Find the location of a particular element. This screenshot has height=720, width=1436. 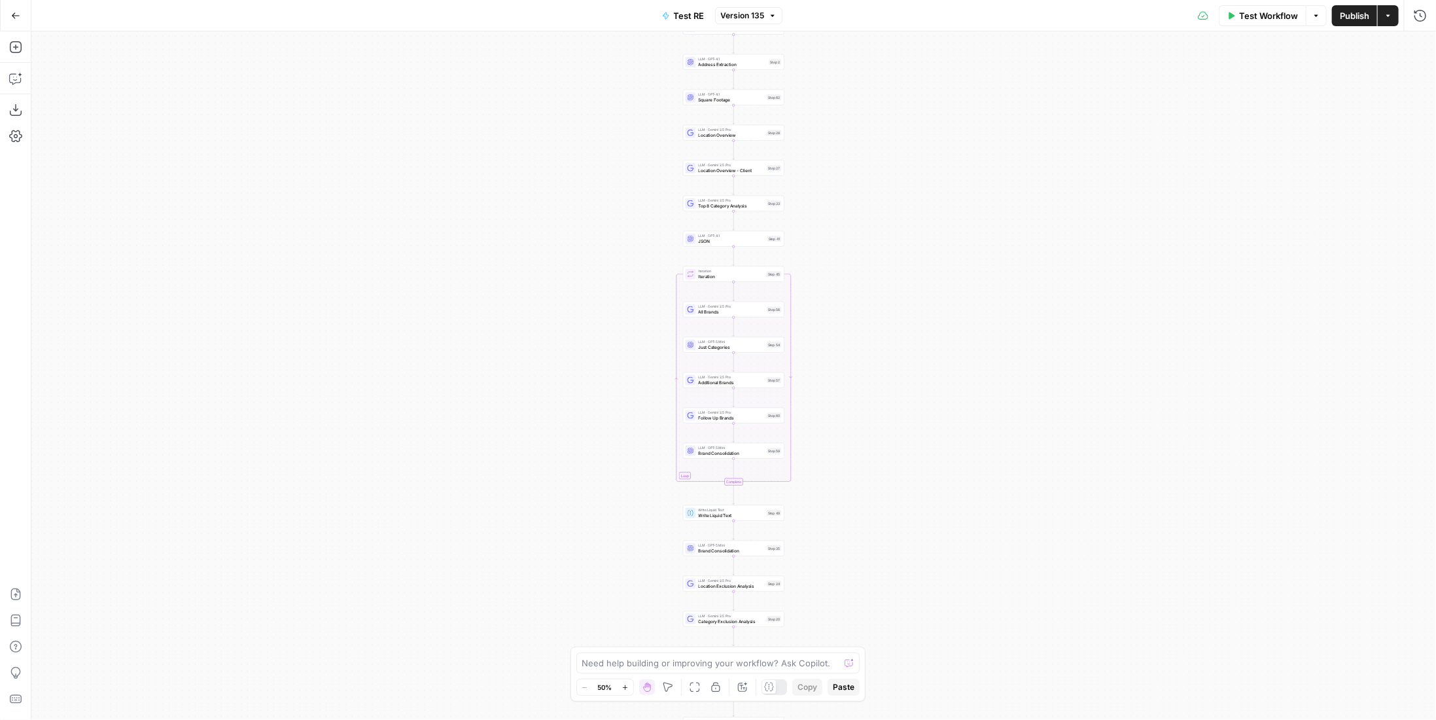

div: Step 33 is located at coordinates (775, 203).